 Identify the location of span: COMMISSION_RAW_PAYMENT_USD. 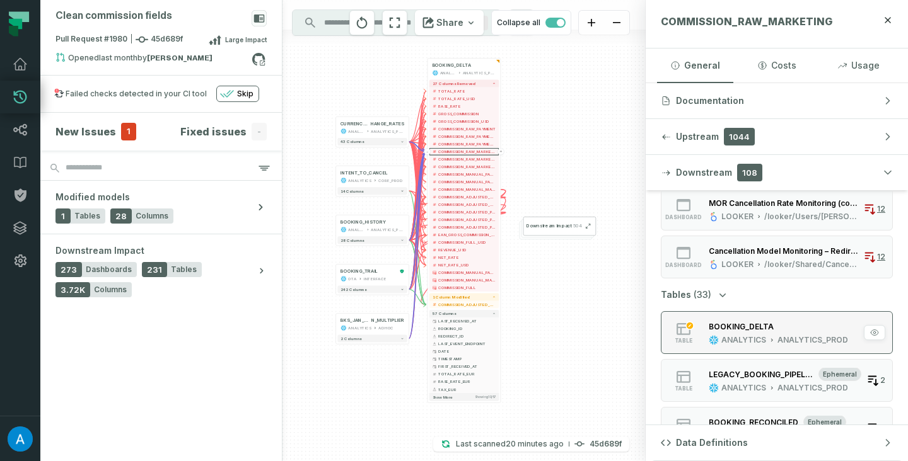
(466, 144).